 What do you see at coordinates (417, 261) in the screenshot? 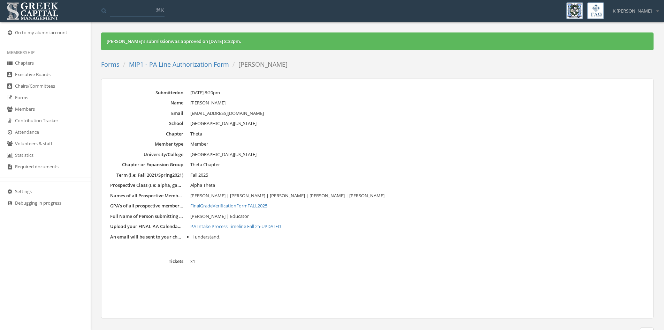
I see `dd: x 1` at bounding box center [417, 261].